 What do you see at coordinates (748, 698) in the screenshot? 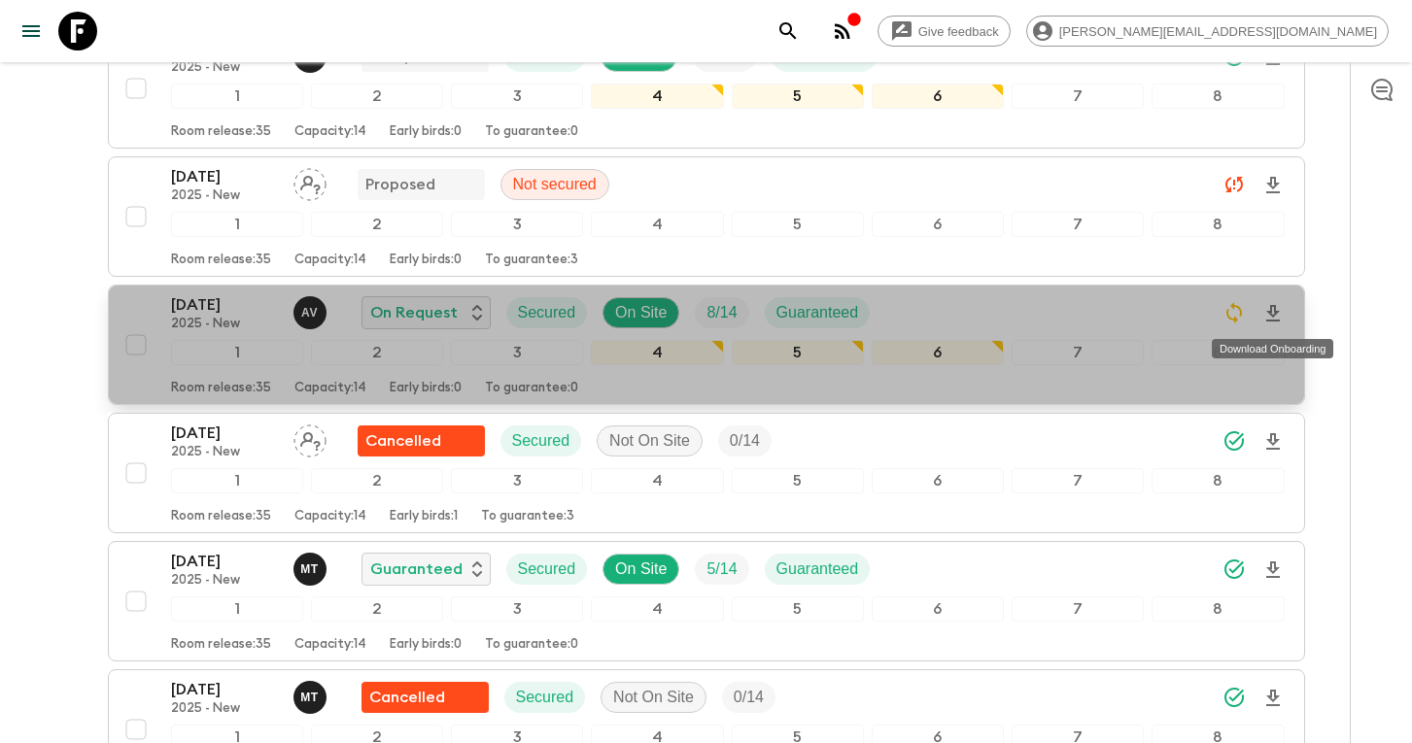
I see `p: 0 / 14` at bounding box center [748, 698].